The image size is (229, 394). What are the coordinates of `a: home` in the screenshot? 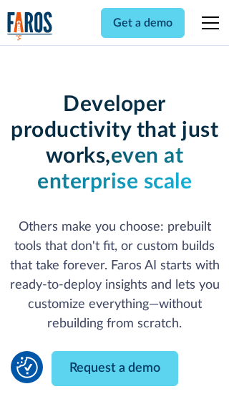 It's located at (30, 26).